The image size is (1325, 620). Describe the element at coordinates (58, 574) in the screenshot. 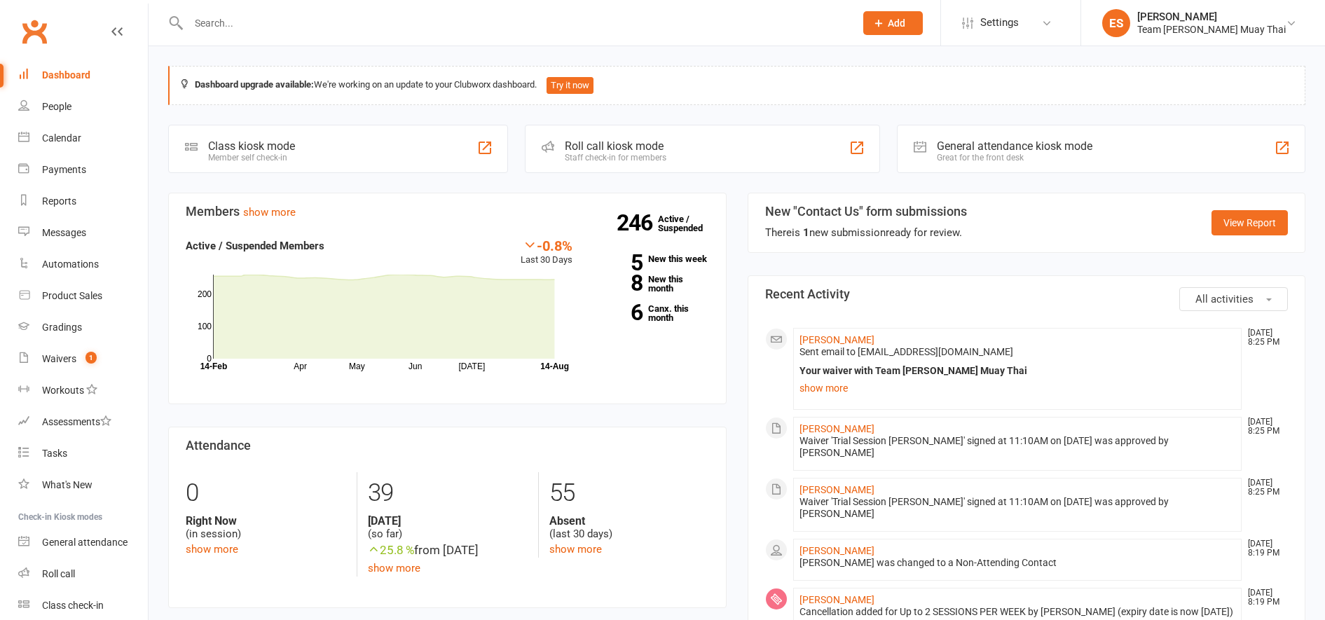

I see `div: Roll call` at that location.